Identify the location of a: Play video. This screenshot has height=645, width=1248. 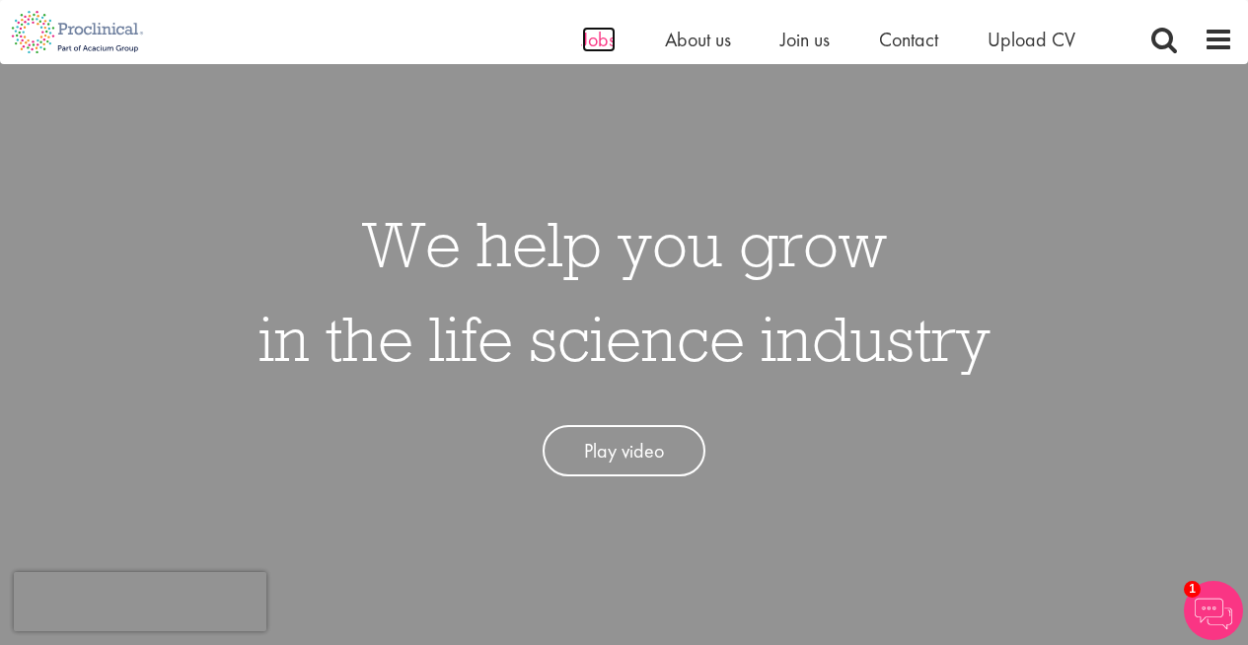
(623, 451).